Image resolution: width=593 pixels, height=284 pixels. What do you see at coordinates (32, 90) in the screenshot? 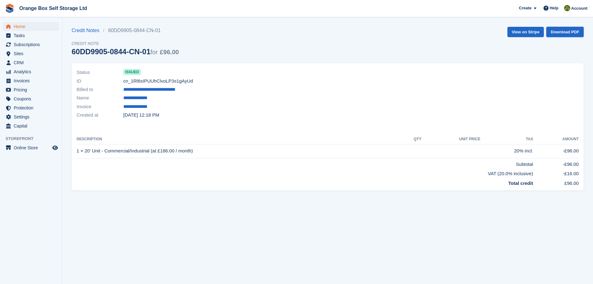
I see `span: Pricing` at bounding box center [32, 90].